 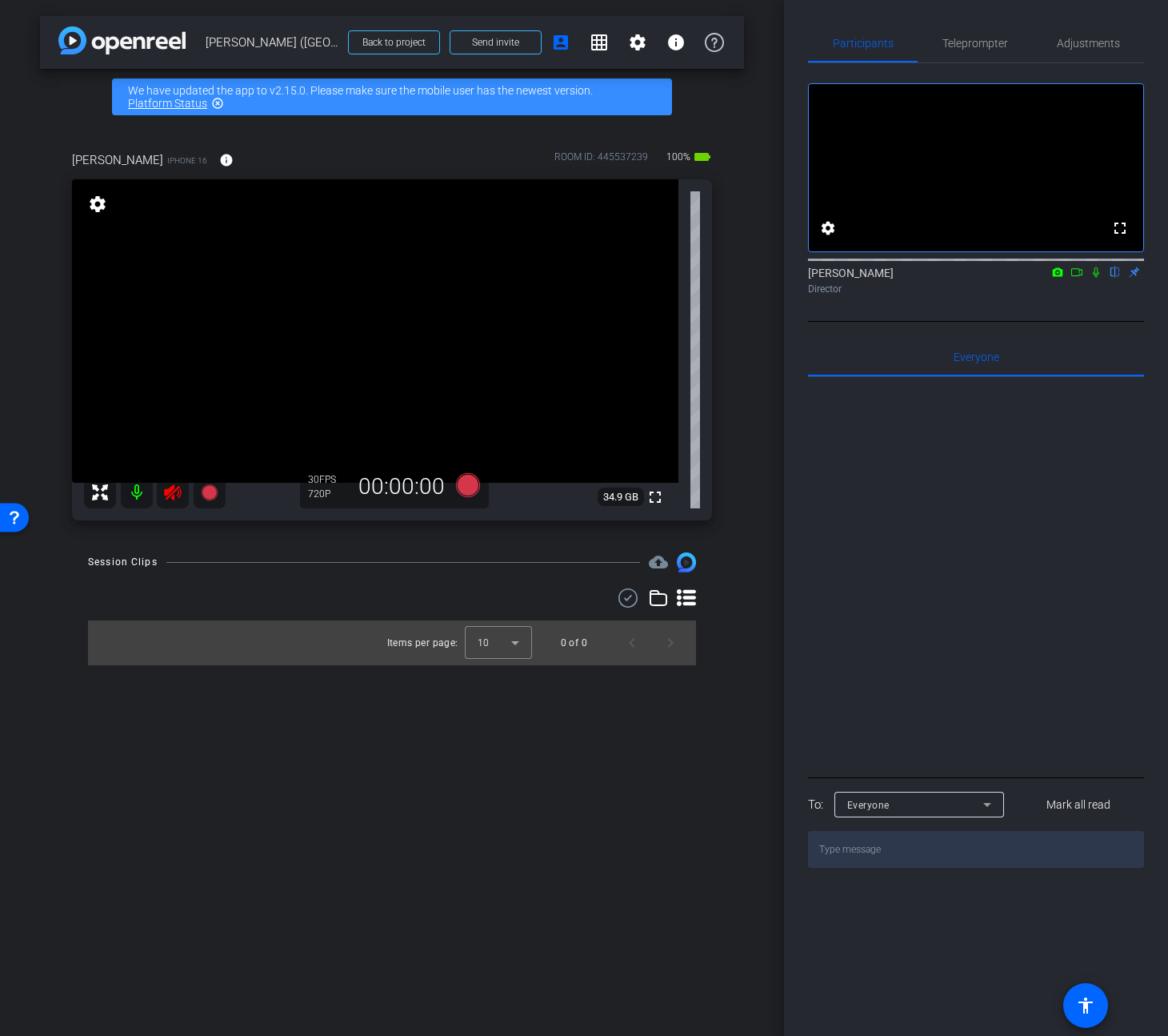 What do you see at coordinates (659, 562) in the screenshot?
I see `span: Destinations for your clips` at bounding box center [659, 562].